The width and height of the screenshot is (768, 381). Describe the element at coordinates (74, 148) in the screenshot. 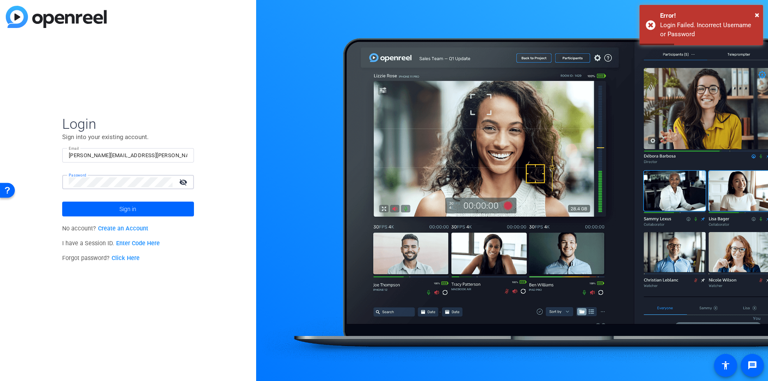

I see `mat-label: Email` at that location.